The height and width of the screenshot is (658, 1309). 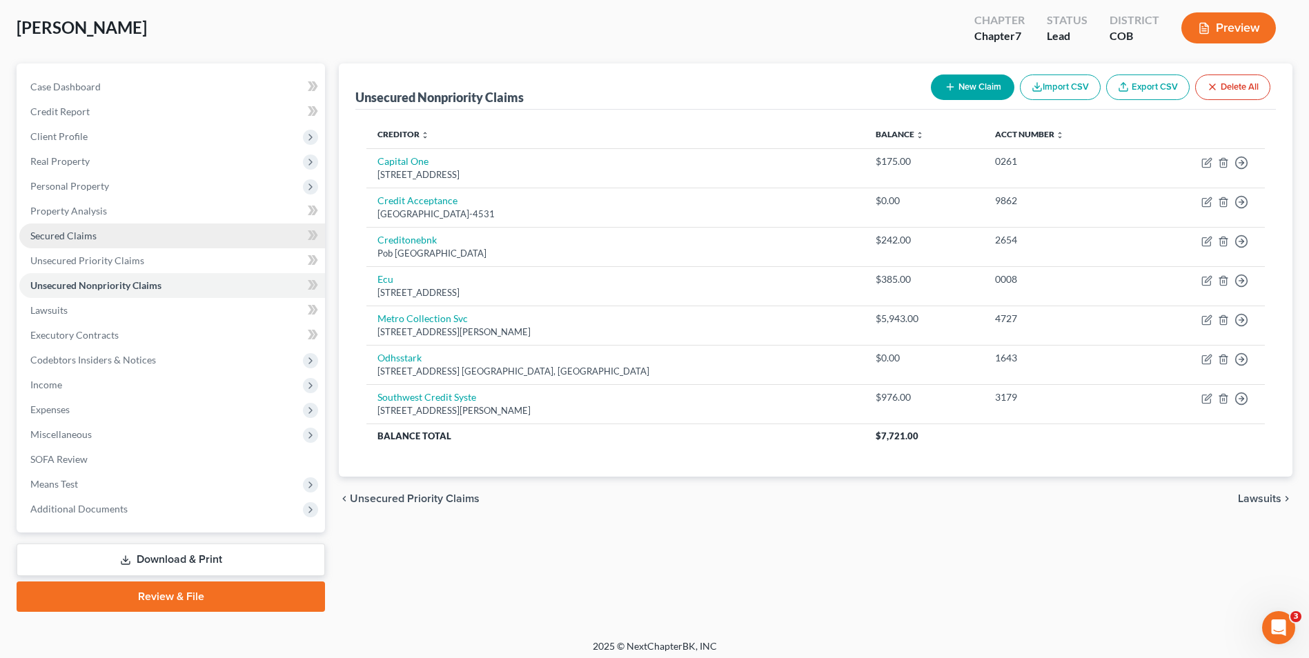 What do you see at coordinates (924, 161) in the screenshot?
I see `div: $175.00` at bounding box center [924, 161].